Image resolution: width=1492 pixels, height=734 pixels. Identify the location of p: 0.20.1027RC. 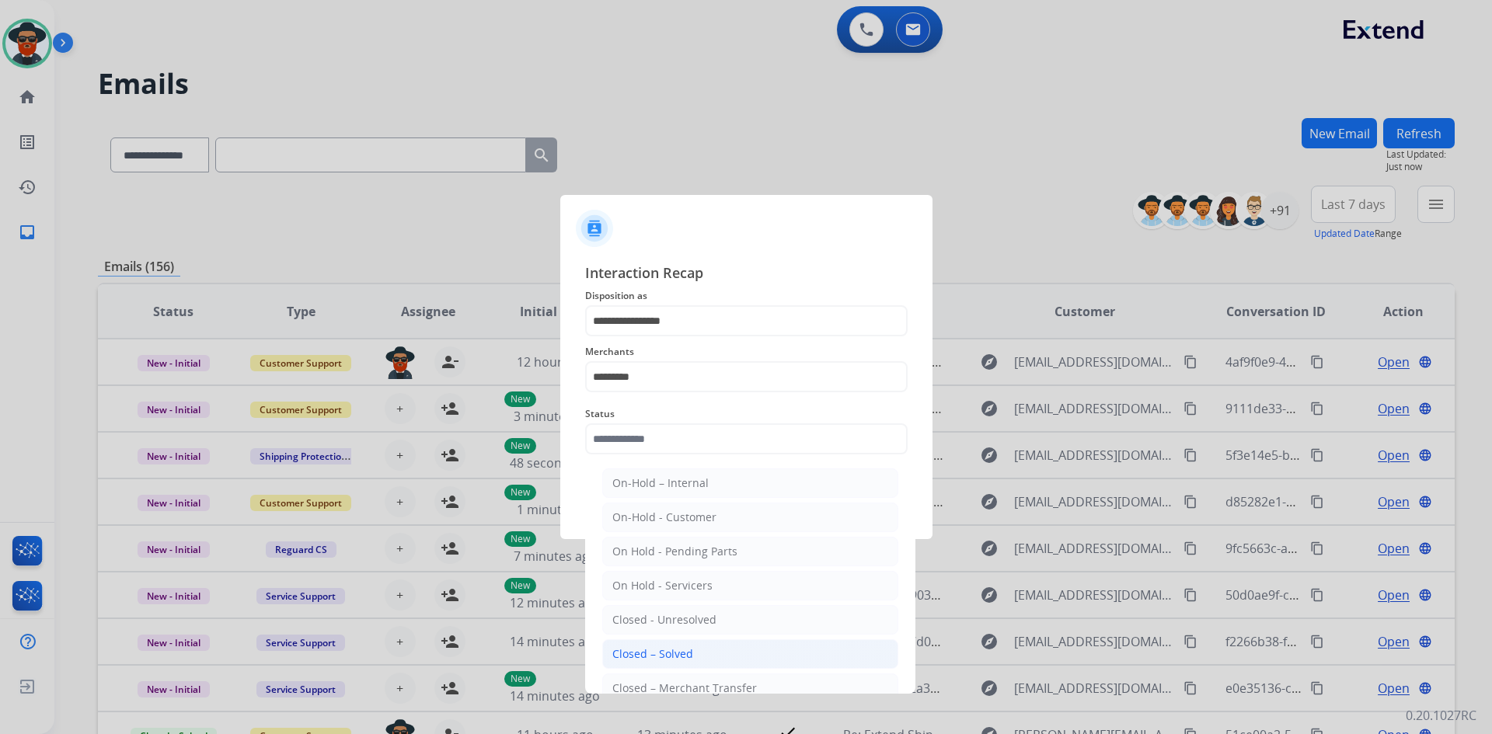
(1441, 716).